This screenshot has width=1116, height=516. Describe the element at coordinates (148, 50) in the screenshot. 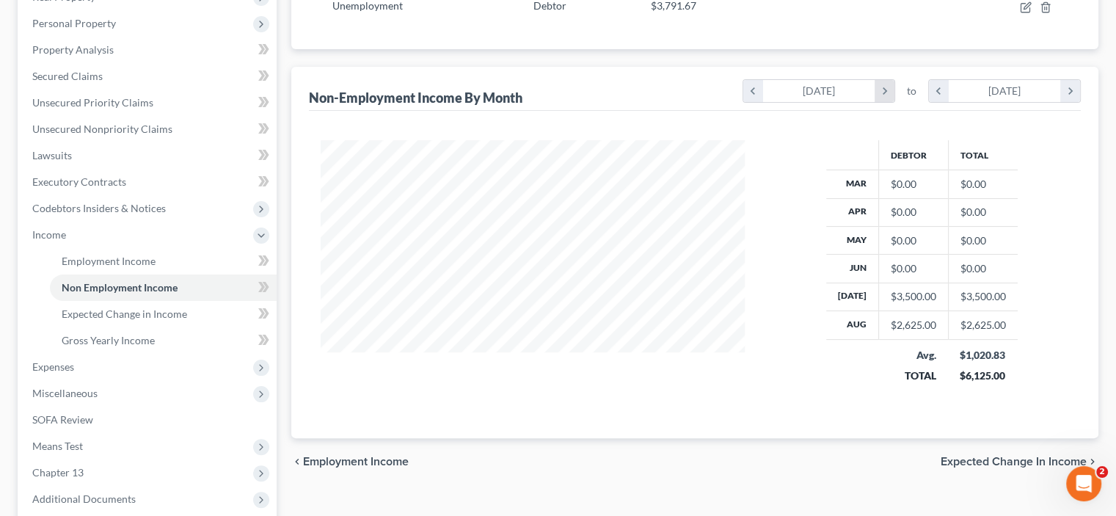

I see `a: Property Analysis` at that location.